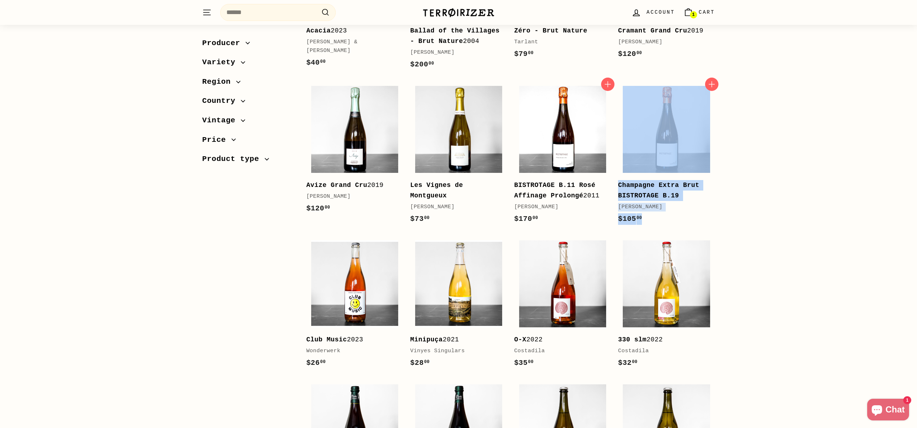  I want to click on span: 1, so click(693, 15).